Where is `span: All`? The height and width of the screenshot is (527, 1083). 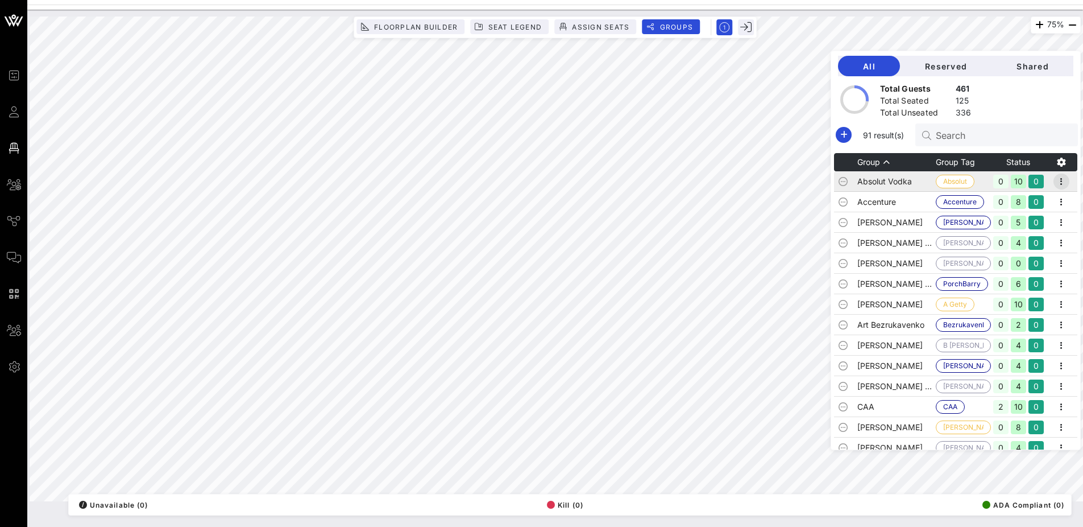
span: All is located at coordinates (869, 66).